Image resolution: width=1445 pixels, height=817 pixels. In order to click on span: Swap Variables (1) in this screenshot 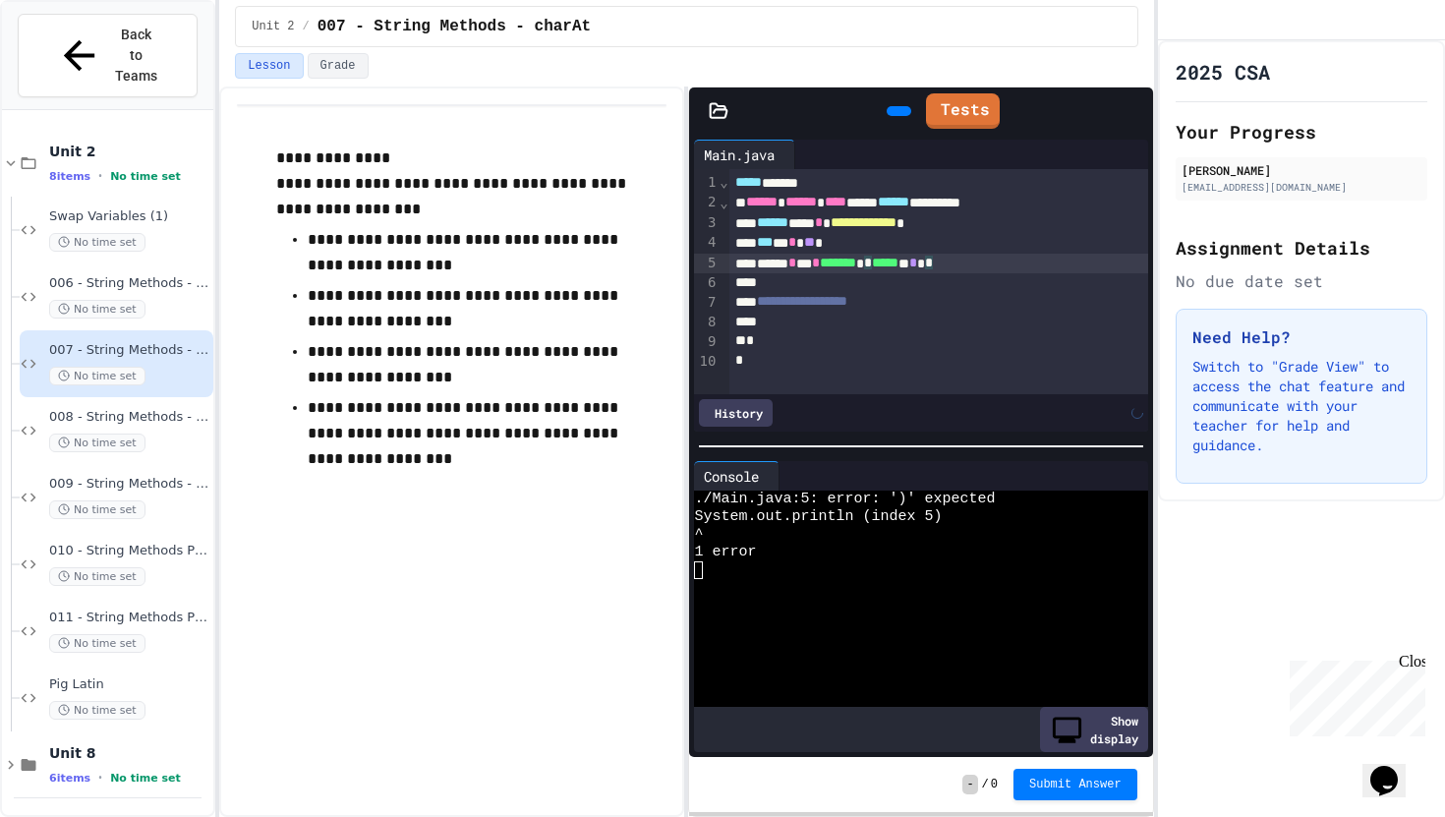, I will do `click(129, 216)`.